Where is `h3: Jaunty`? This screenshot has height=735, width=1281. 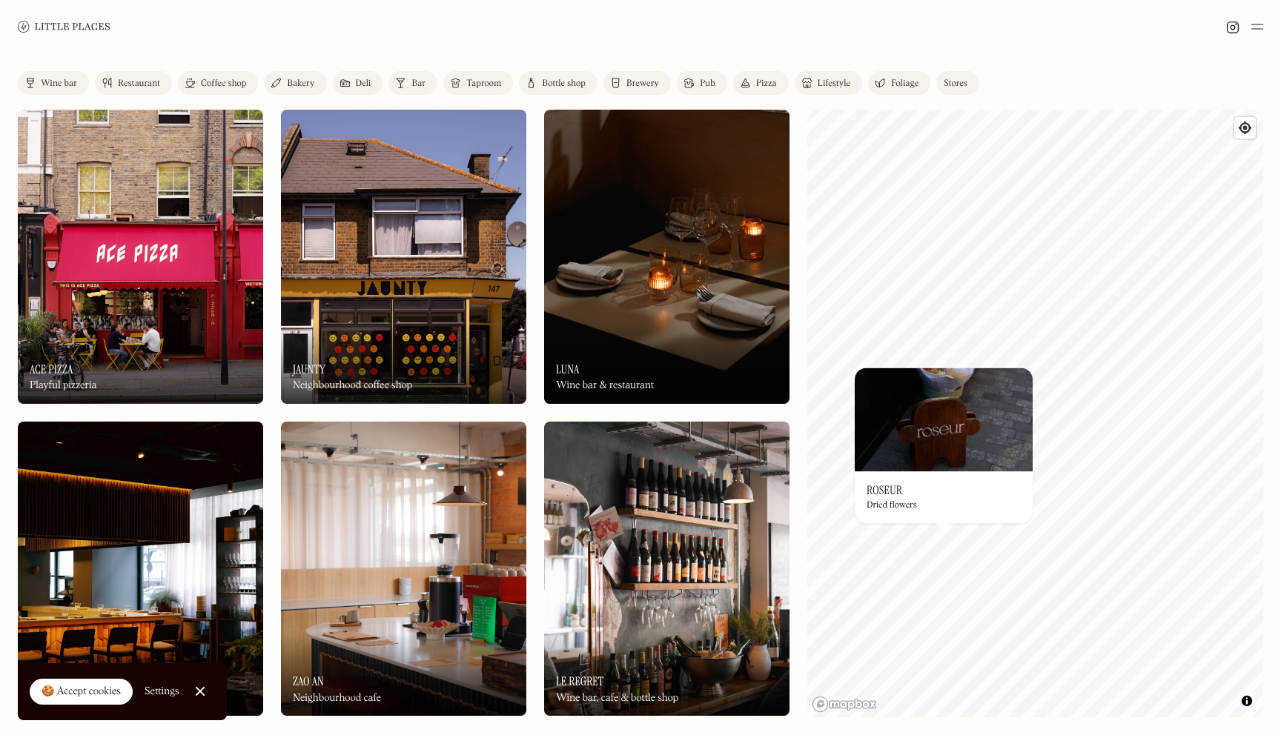
h3: Jaunty is located at coordinates (309, 369).